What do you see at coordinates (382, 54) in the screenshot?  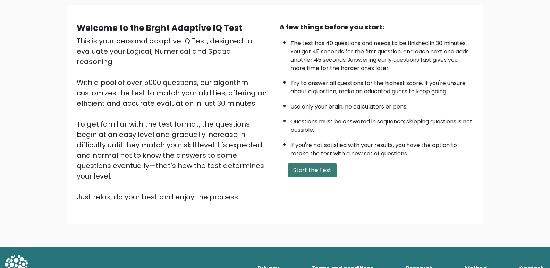 I see `li: The test has 40 questions and needs to be finished in 30 minutes. You get 45 seconds for the firs...` at bounding box center [382, 54].